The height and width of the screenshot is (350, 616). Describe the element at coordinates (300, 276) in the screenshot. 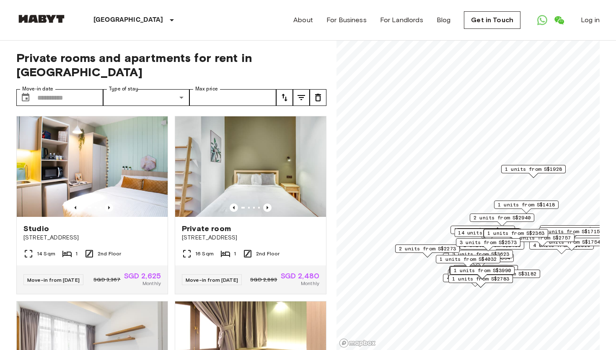

I see `span: SGD 2,480` at that location.